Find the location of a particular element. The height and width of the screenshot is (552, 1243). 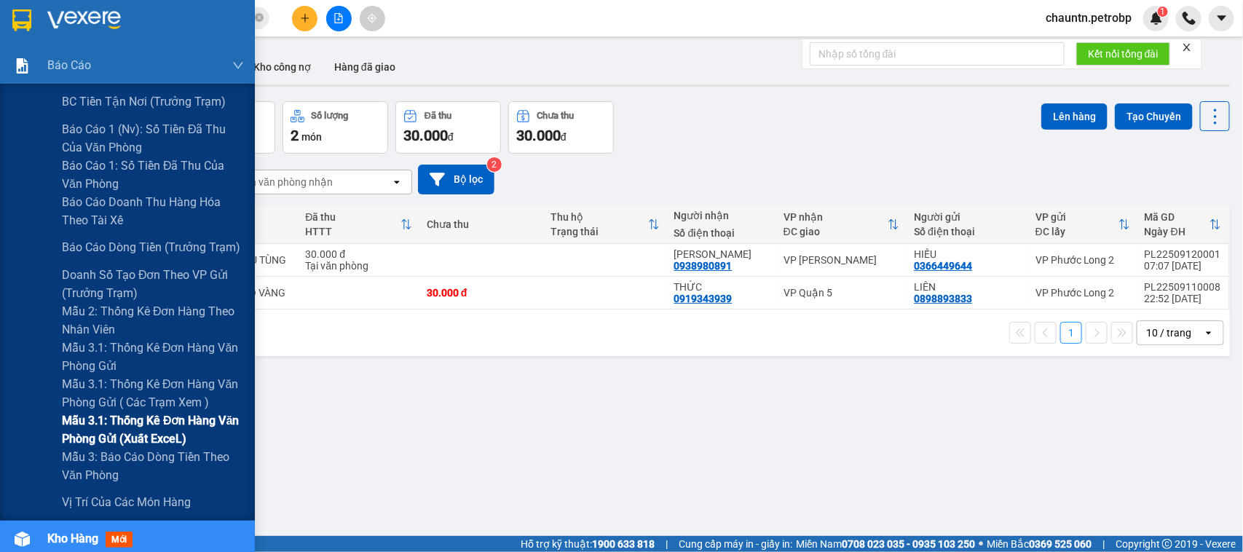

span: Báo cáo 1 (nv): Số tiền đã thu của văn phòng is located at coordinates (153, 138).